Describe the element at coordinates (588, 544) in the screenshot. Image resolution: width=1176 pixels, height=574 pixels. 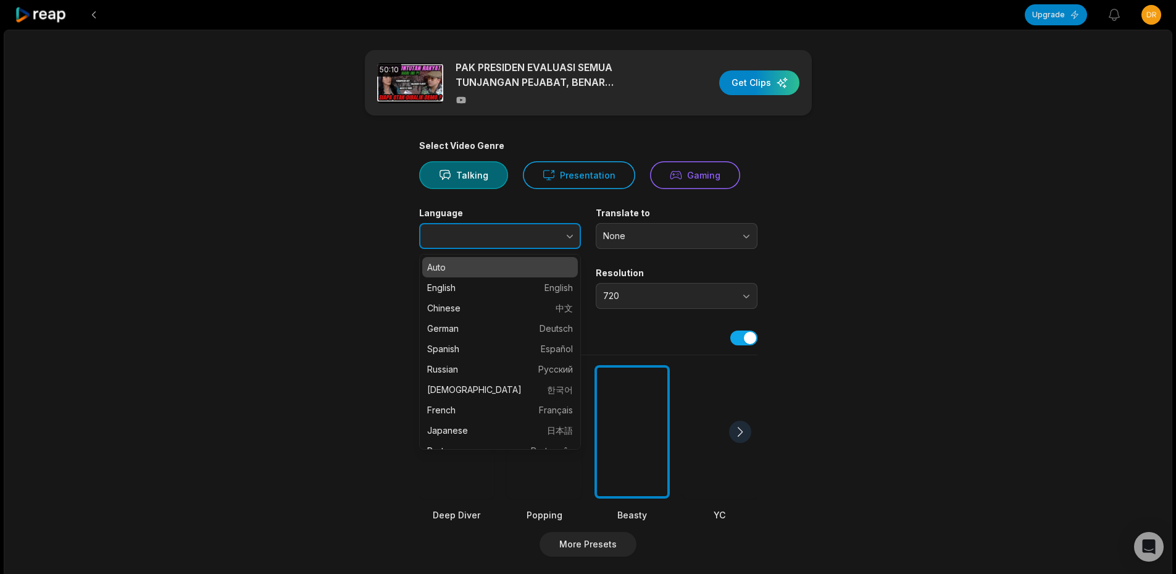
I see `button: More Presets` at that location.